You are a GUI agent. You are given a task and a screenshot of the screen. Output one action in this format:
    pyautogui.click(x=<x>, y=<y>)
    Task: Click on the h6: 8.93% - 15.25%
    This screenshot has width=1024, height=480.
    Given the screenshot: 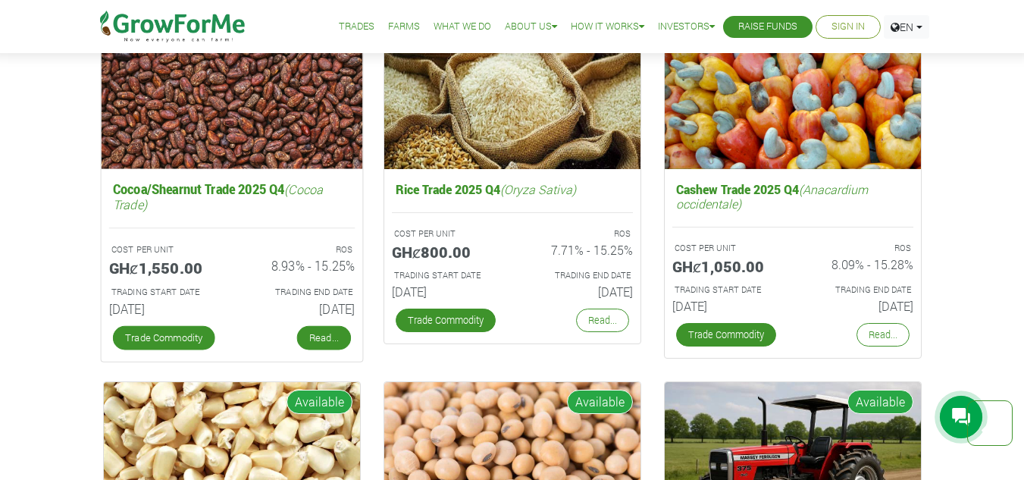 What is the action you would take?
    pyautogui.click(x=299, y=266)
    